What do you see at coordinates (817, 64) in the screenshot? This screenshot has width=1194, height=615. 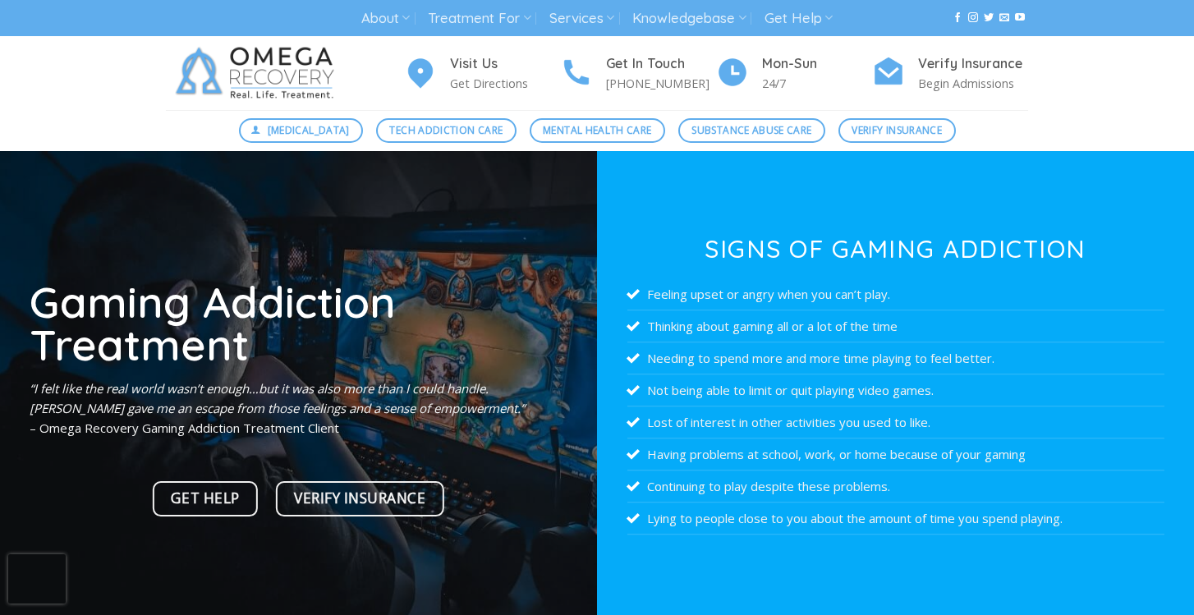 I see `h4: Mon-Sun` at bounding box center [817, 64].